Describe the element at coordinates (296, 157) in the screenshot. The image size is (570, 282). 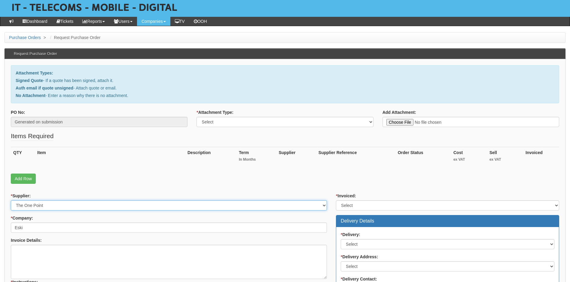
I see `th: Supplier` at that location.